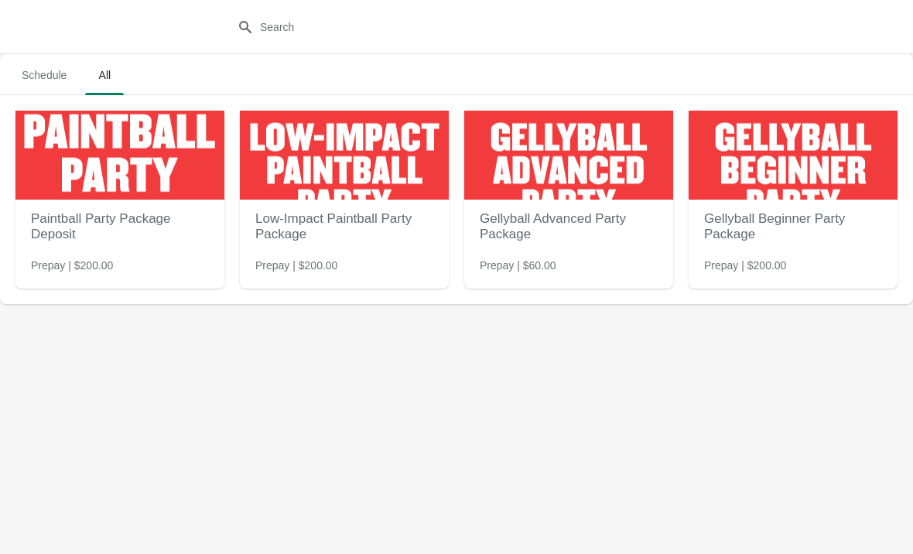 This screenshot has width=913, height=554. Describe the element at coordinates (518, 265) in the screenshot. I see `span: Prepay | $60.00` at that location.